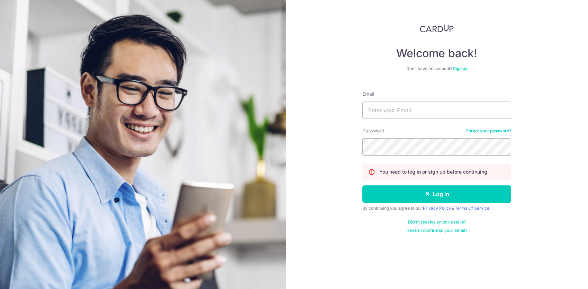 The height and width of the screenshot is (289, 588). I want to click on div: By continuing you agree to our &, so click(437, 208).